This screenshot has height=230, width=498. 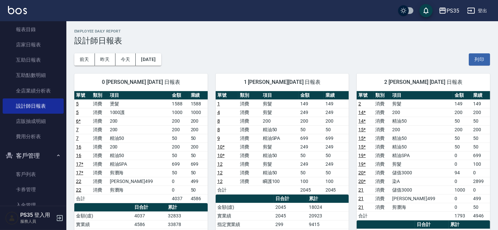 I want to click on a: 9, so click(x=219, y=138).